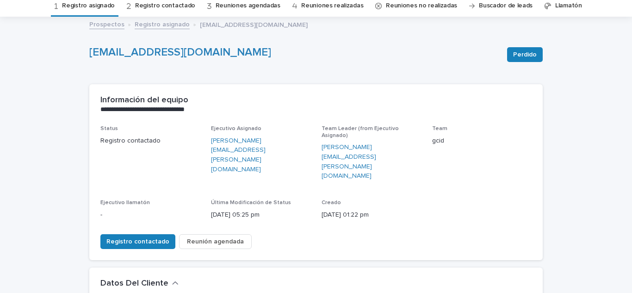 This screenshot has height=293, width=632. Describe the element at coordinates (138, 242) in the screenshot. I see `span: Registro contactado` at that location.